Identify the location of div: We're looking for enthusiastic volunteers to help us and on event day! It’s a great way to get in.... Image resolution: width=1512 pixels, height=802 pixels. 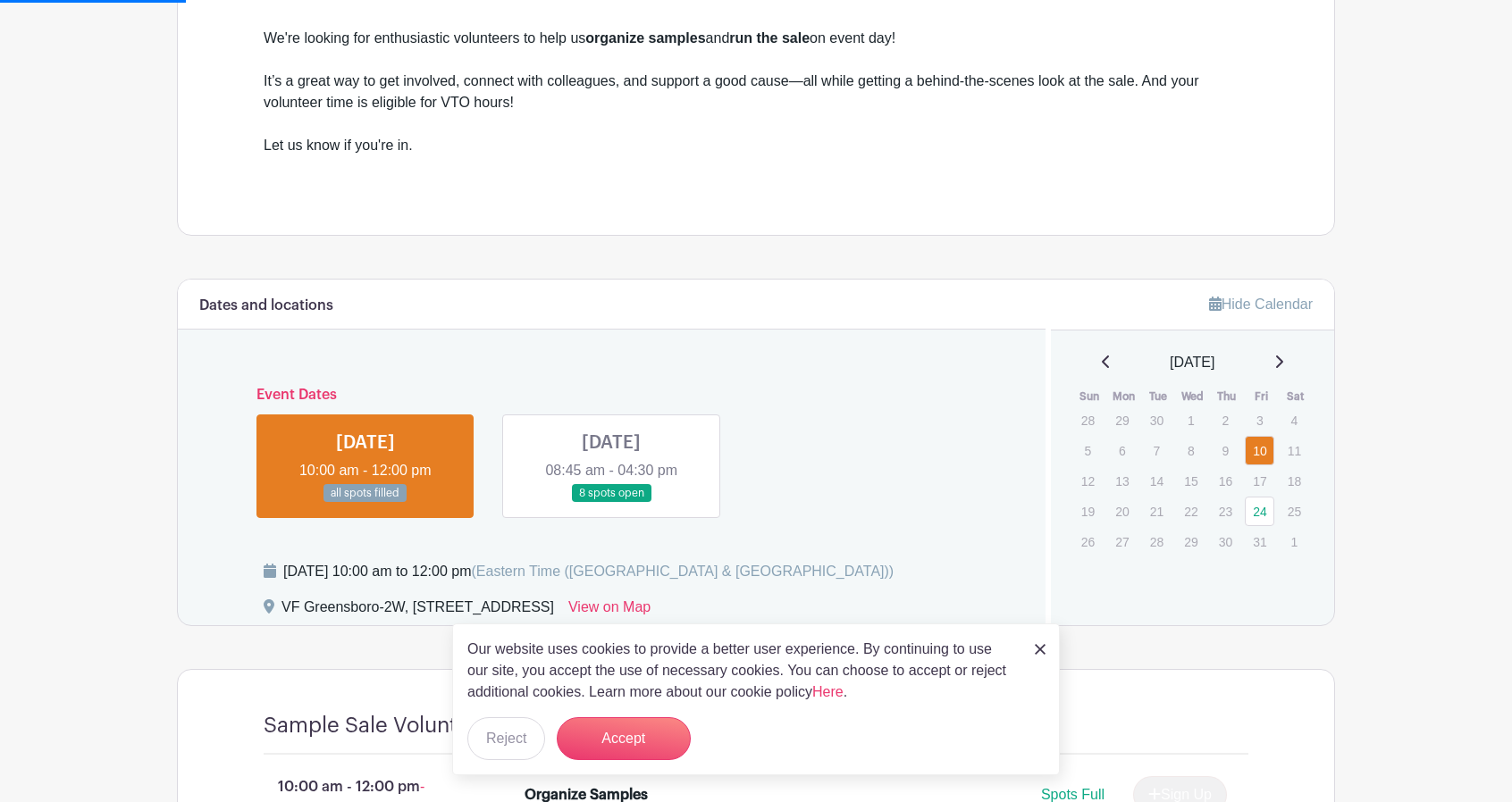
(756, 81).